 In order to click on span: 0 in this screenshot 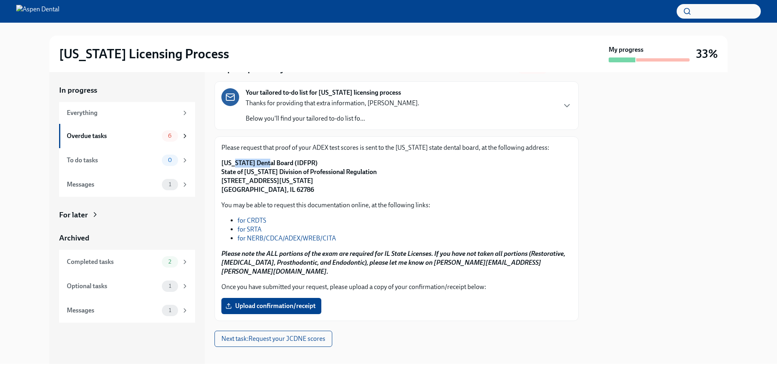, I will do `click(170, 160)`.